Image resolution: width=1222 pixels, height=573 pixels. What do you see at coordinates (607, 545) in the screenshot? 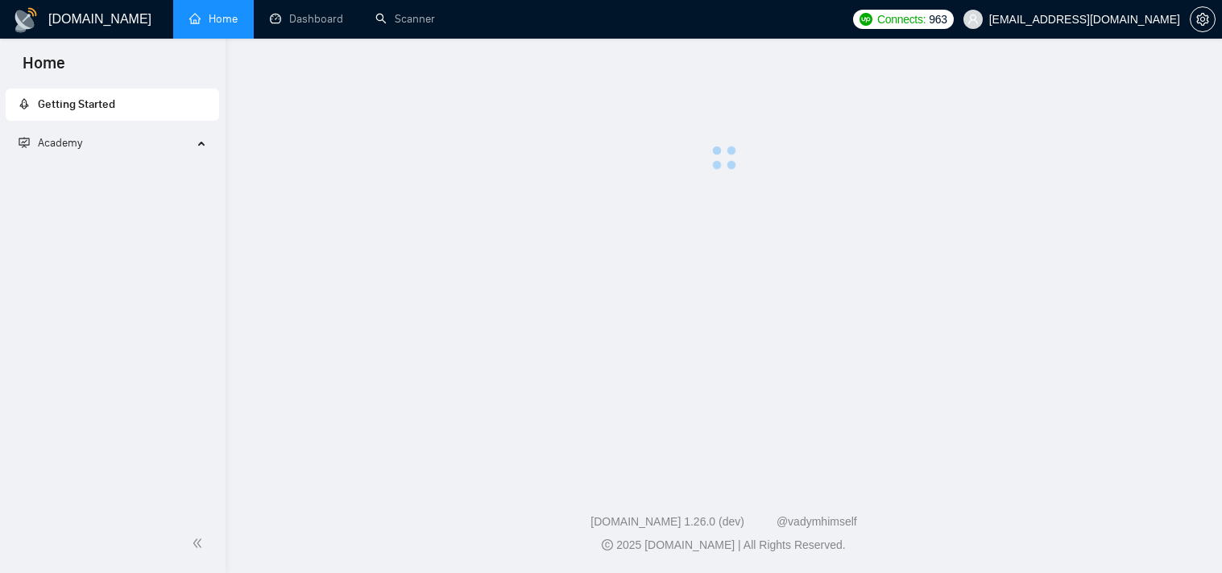
I see `span: copyright` at bounding box center [607, 545].